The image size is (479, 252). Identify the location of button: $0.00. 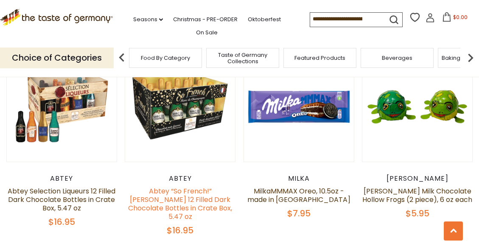
(454, 19).